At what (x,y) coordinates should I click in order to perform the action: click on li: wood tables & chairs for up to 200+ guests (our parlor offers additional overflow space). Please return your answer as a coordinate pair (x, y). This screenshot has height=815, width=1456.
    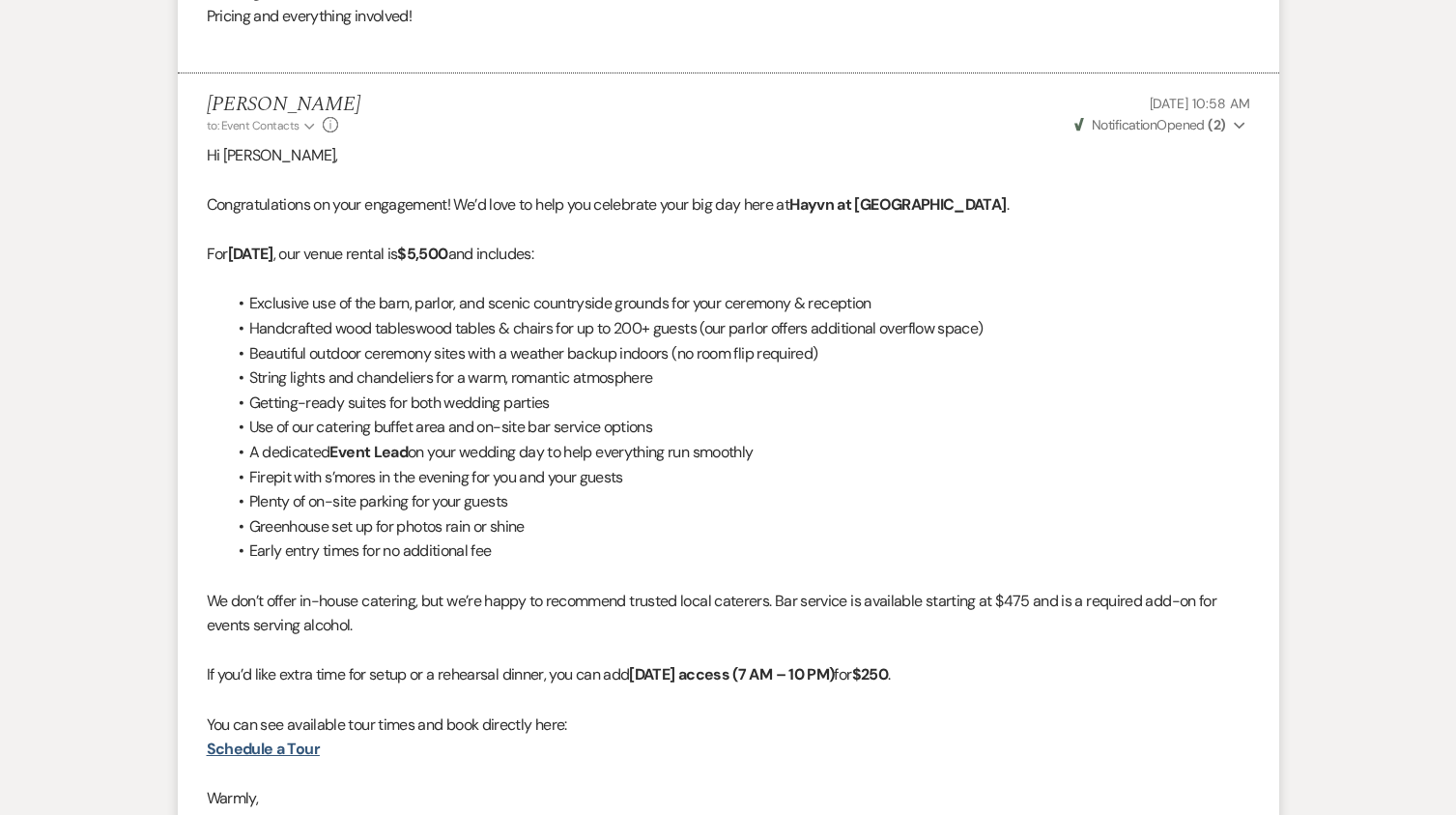
    Looking at the image, I should click on (738, 328).